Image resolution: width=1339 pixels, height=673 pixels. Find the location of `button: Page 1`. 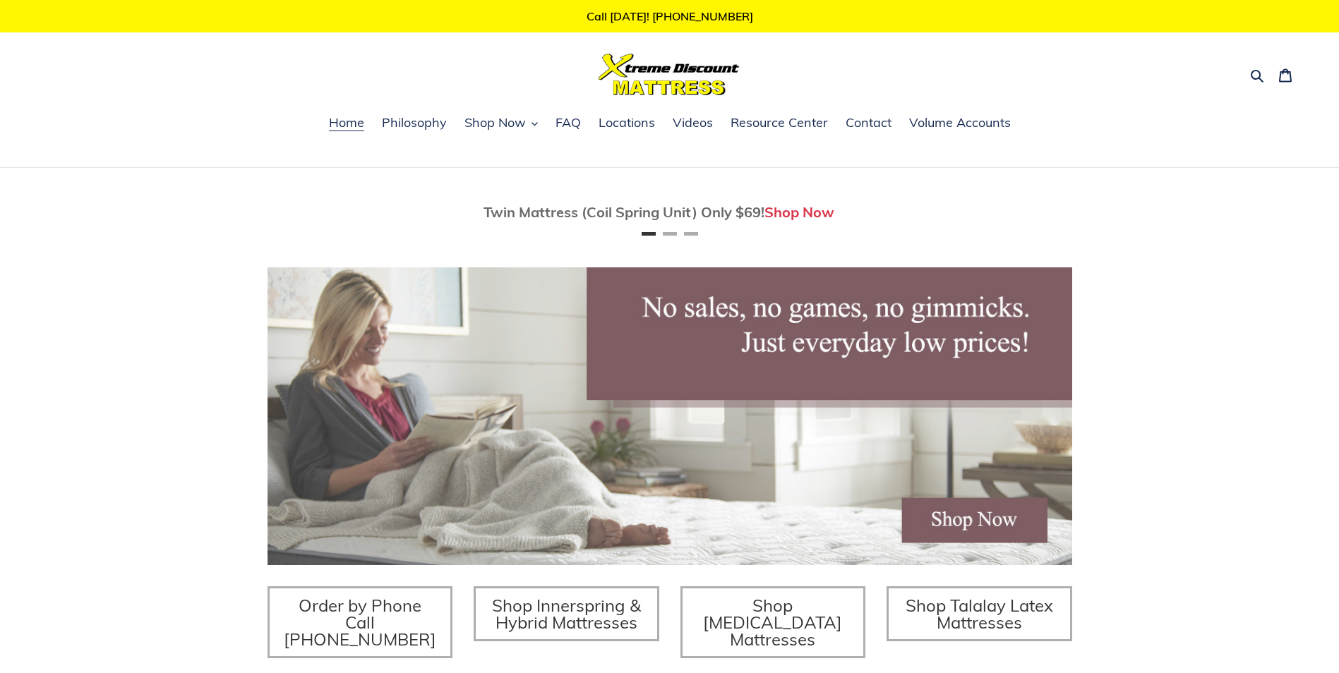

button: Page 1 is located at coordinates (649, 234).